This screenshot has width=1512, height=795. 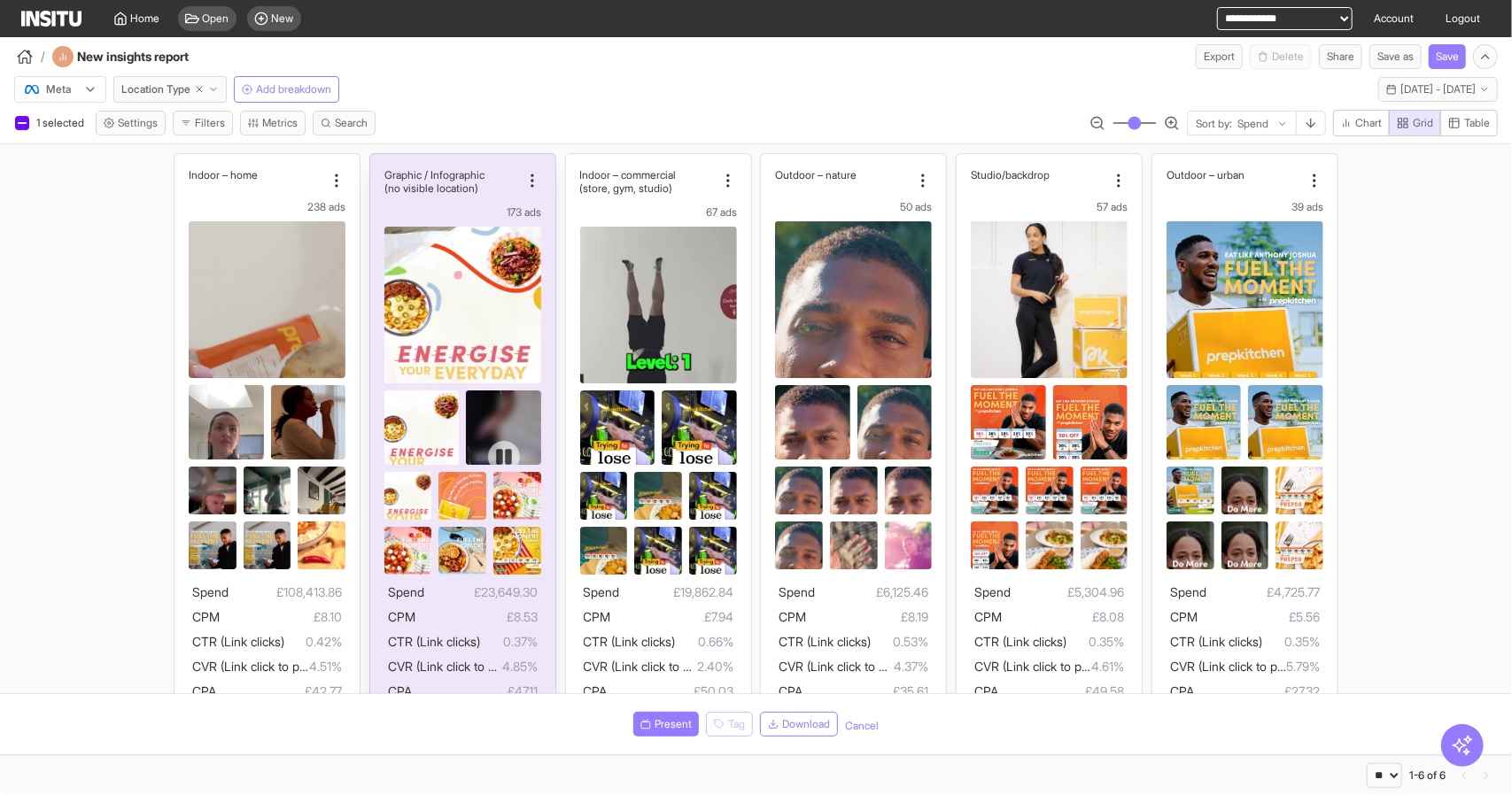 I want to click on button: Delete, so click(x=1280, y=57).